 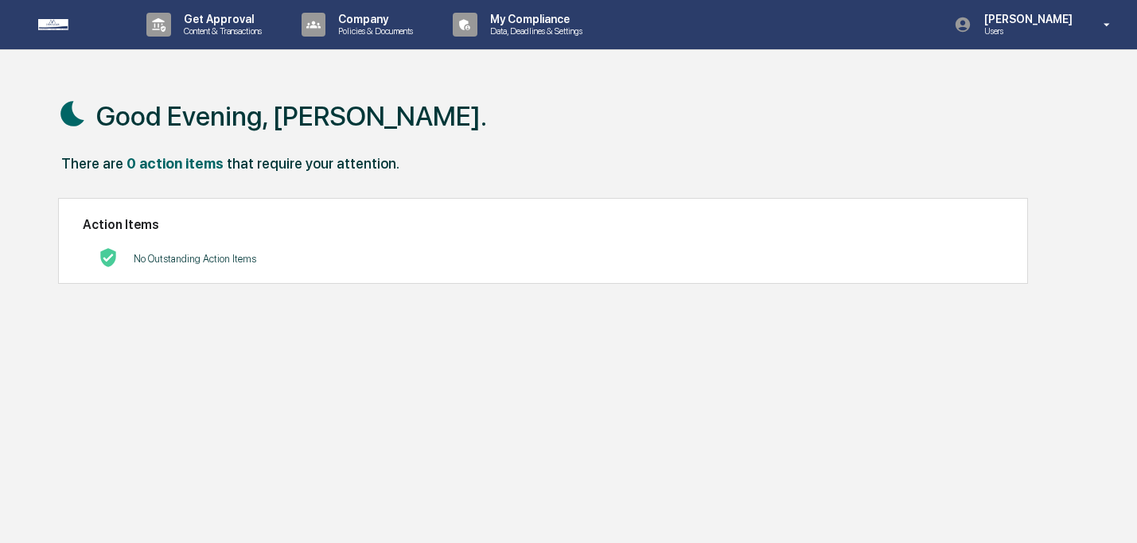 What do you see at coordinates (76, 25) in the screenshot?
I see `img: logo` at bounding box center [76, 25].